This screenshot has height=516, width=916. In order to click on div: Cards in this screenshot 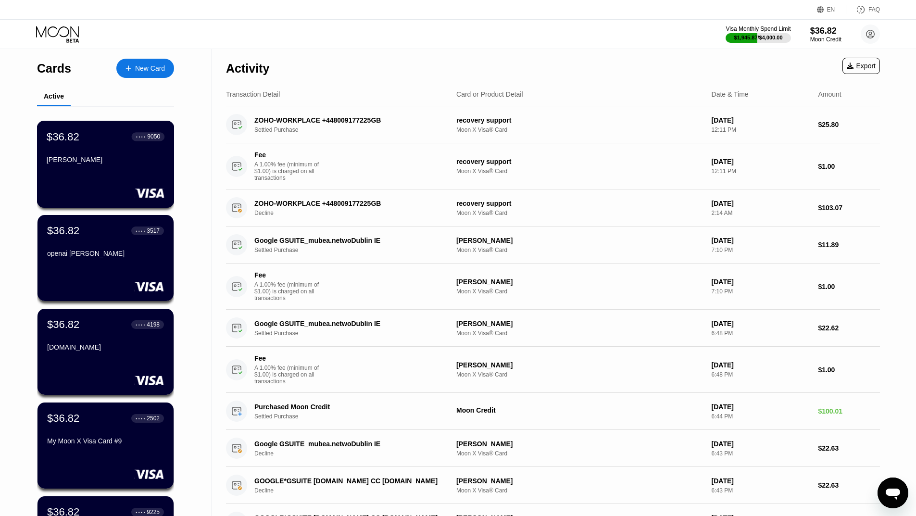, I will do `click(54, 68)`.